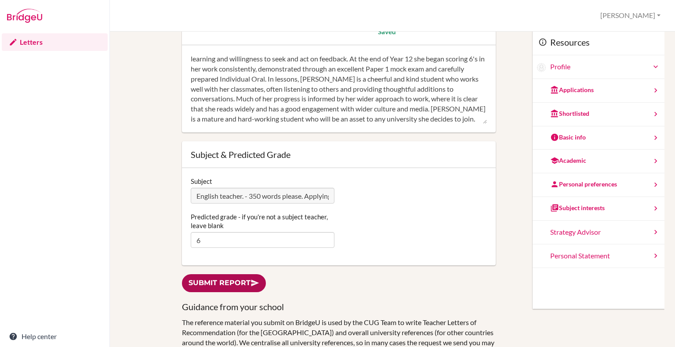 This screenshot has width=675, height=347. What do you see at coordinates (598, 209) in the screenshot?
I see `a: Subject interests` at bounding box center [598, 209].